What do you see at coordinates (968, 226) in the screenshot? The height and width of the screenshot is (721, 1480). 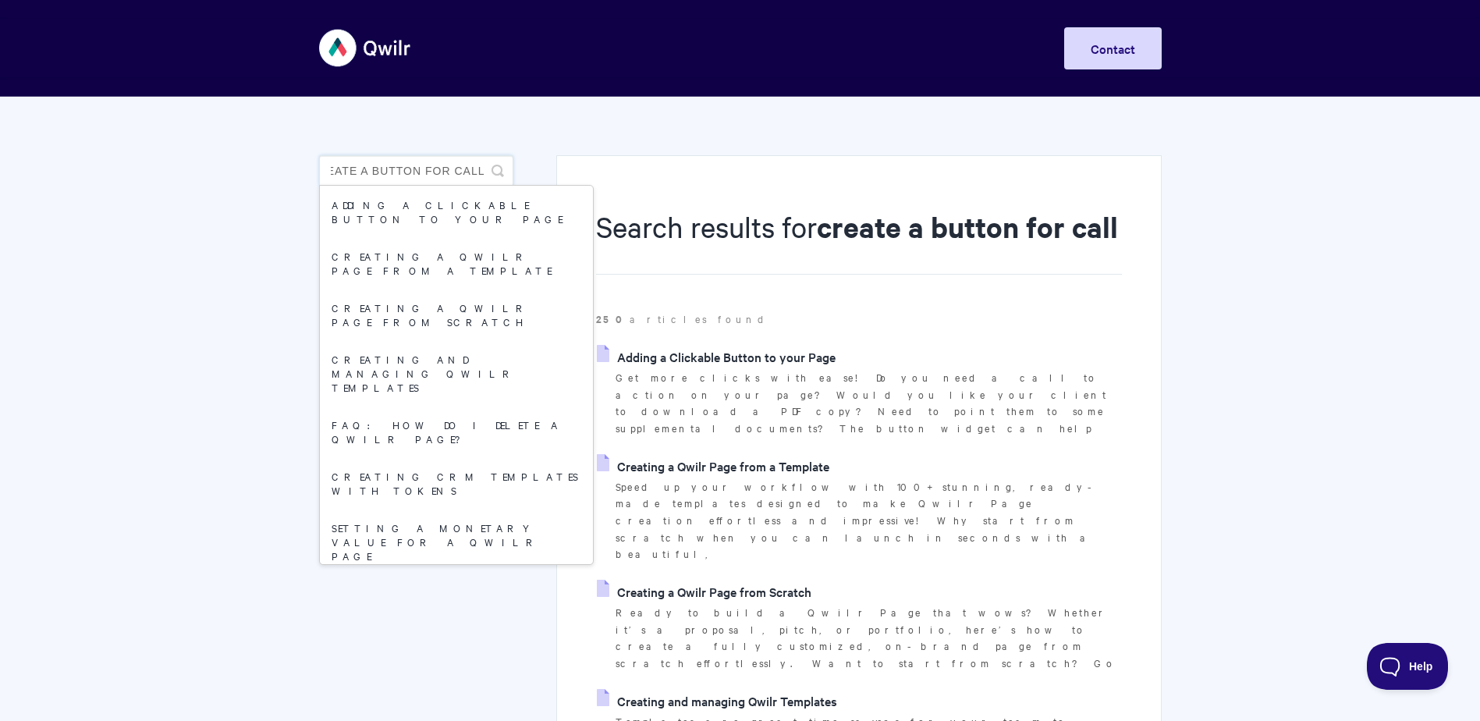 I see `strong: create a button for call` at bounding box center [968, 226].